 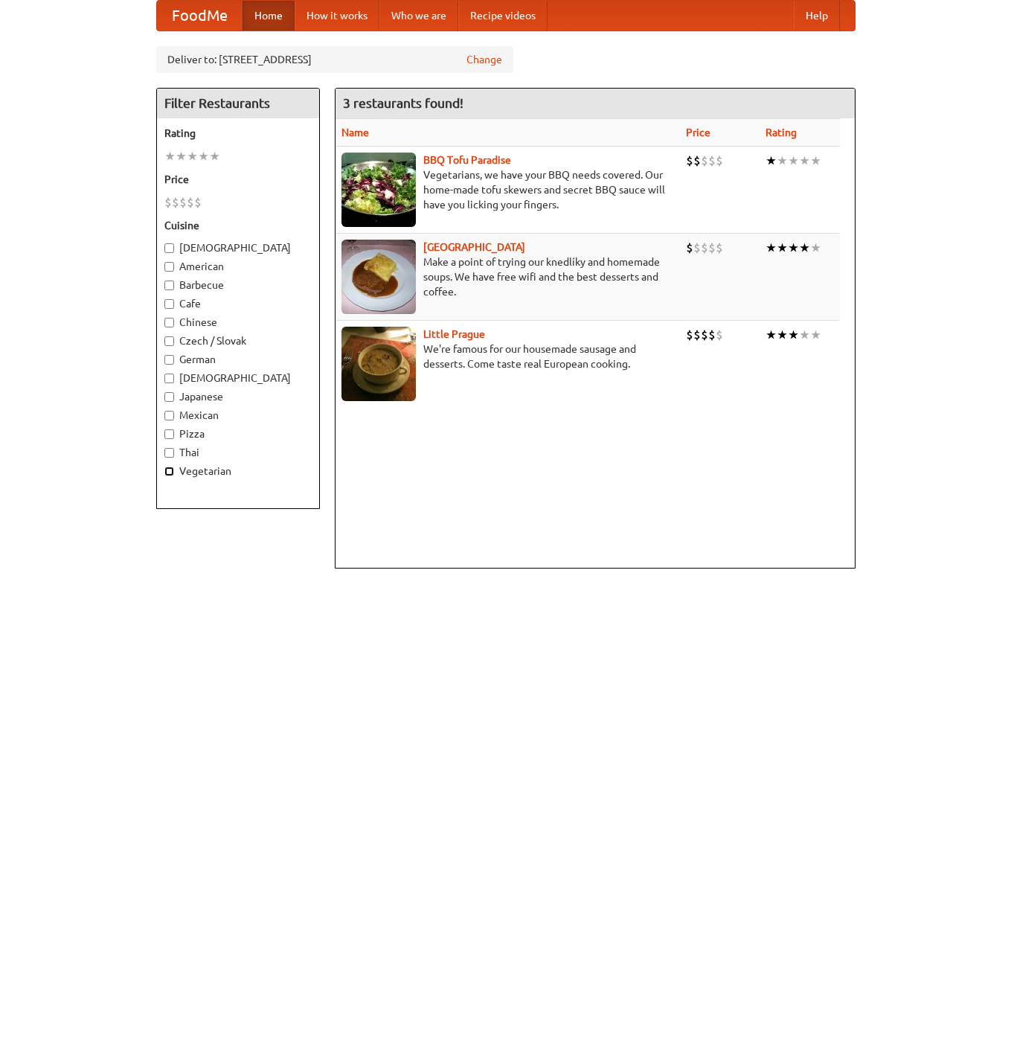 I want to click on a: Little Prague, so click(x=454, y=334).